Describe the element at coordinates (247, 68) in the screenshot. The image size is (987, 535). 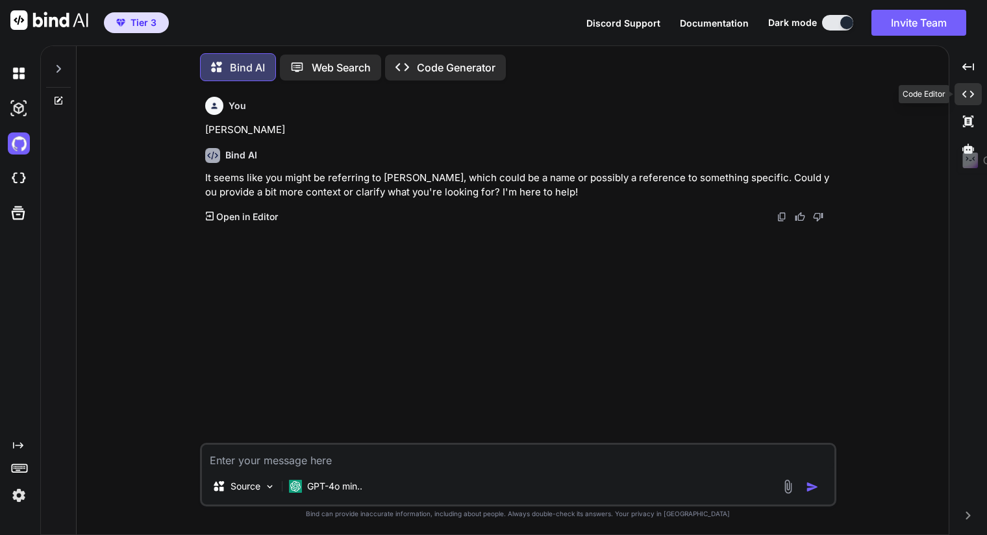
I see `p: Bind AI` at that location.